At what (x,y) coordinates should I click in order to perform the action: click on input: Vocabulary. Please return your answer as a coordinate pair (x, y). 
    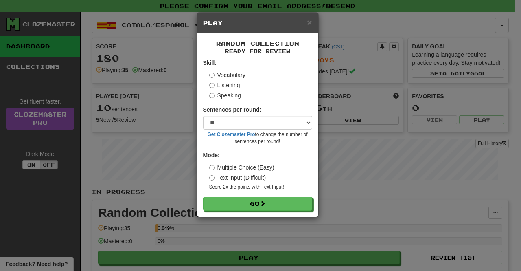
    Looking at the image, I should click on (212, 75).